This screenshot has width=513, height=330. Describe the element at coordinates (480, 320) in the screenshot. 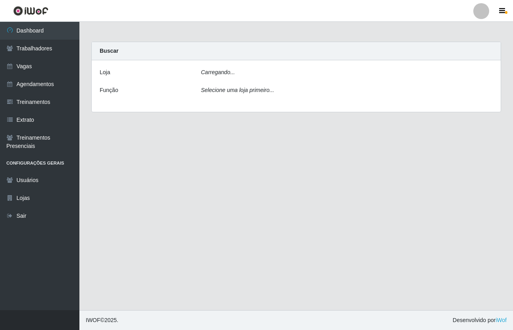

I see `span: Desenvolvido por` at that location.